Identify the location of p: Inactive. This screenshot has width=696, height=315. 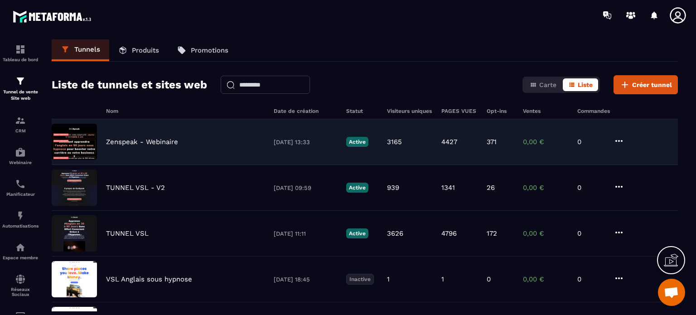
(360, 279).